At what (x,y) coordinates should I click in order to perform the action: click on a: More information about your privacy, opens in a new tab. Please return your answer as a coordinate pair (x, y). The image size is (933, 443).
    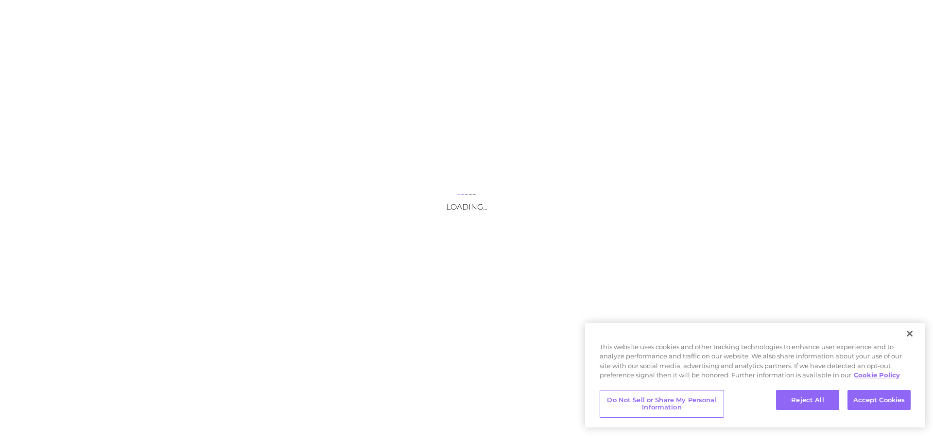
    Looking at the image, I should click on (877, 375).